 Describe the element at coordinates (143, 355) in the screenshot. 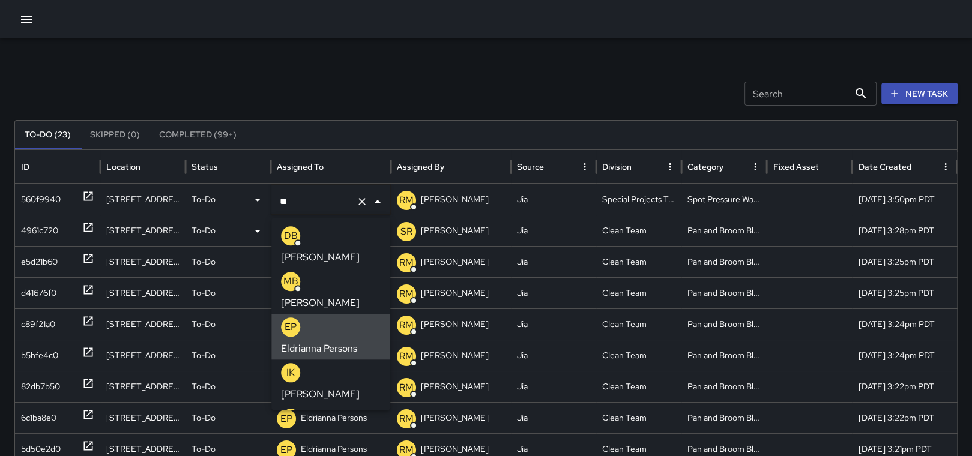

I see `div: 121 Spear Street` at that location.